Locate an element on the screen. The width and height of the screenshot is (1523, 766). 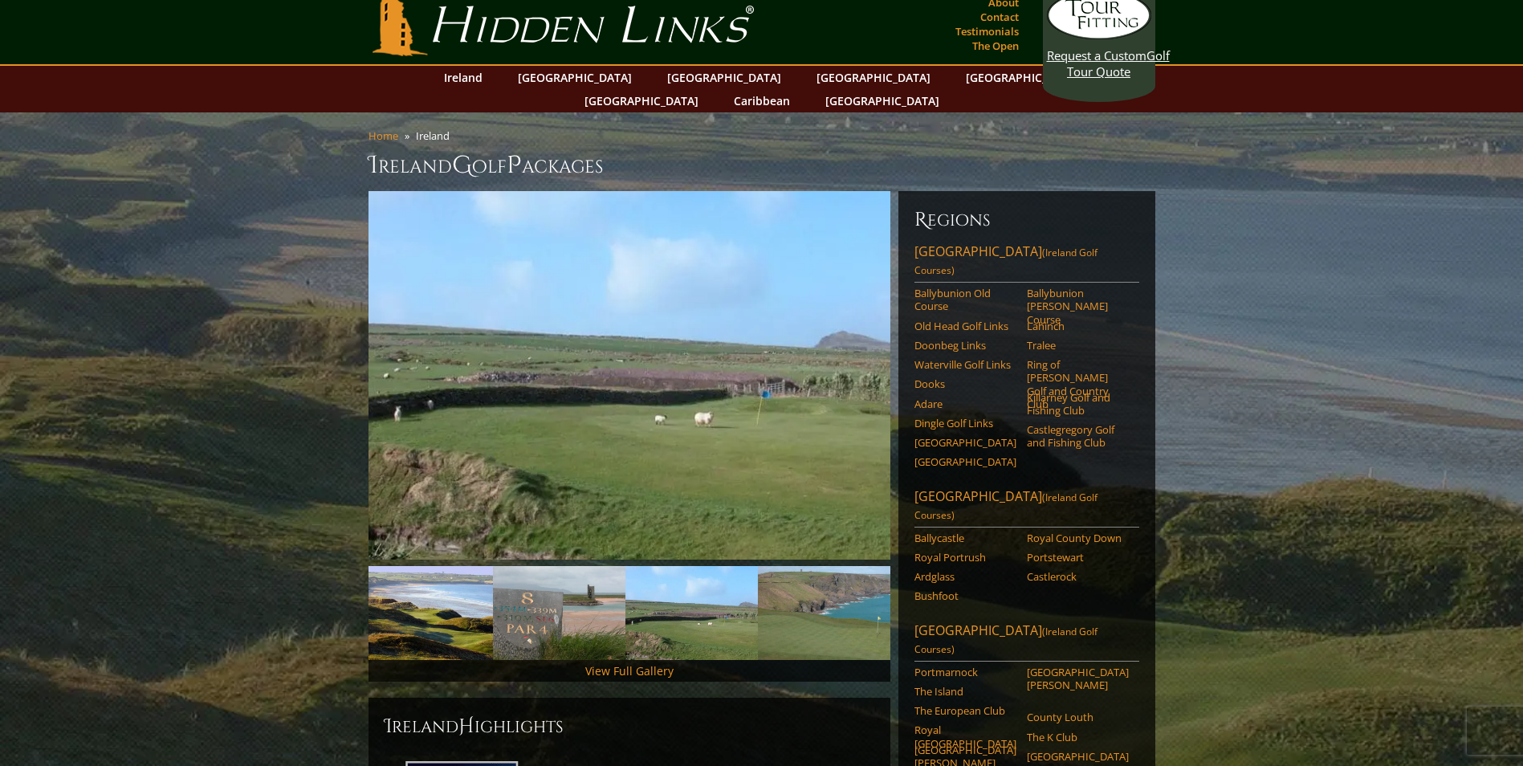
a: Ardglass is located at coordinates (965, 576).